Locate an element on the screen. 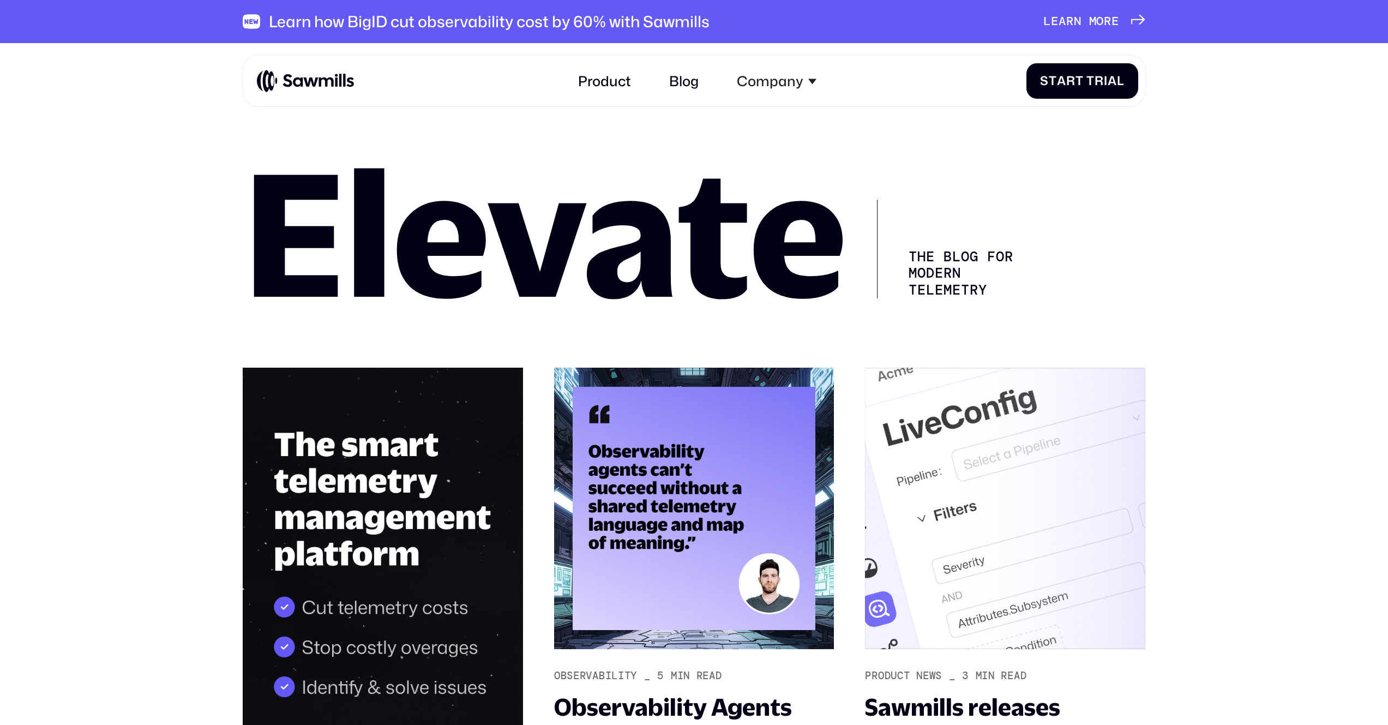 This screenshot has width=1388, height=725. span: T is located at coordinates (1090, 81).